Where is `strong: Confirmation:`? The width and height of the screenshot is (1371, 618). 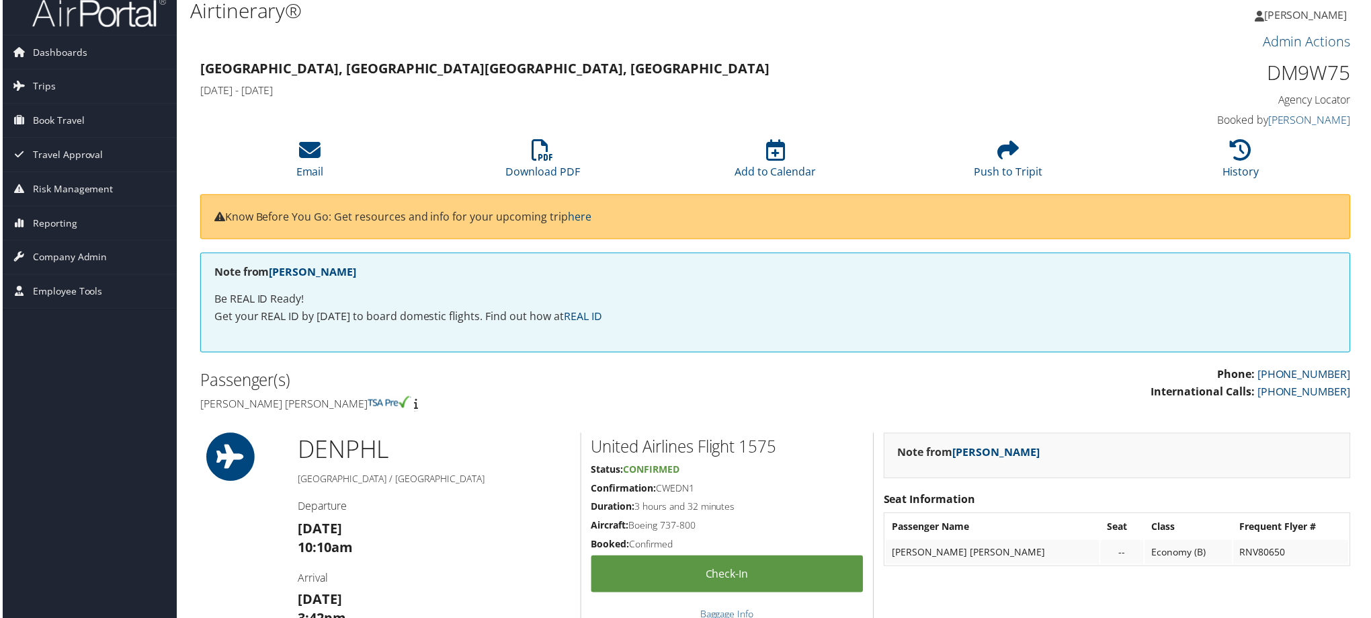 strong: Confirmation: is located at coordinates (623, 489).